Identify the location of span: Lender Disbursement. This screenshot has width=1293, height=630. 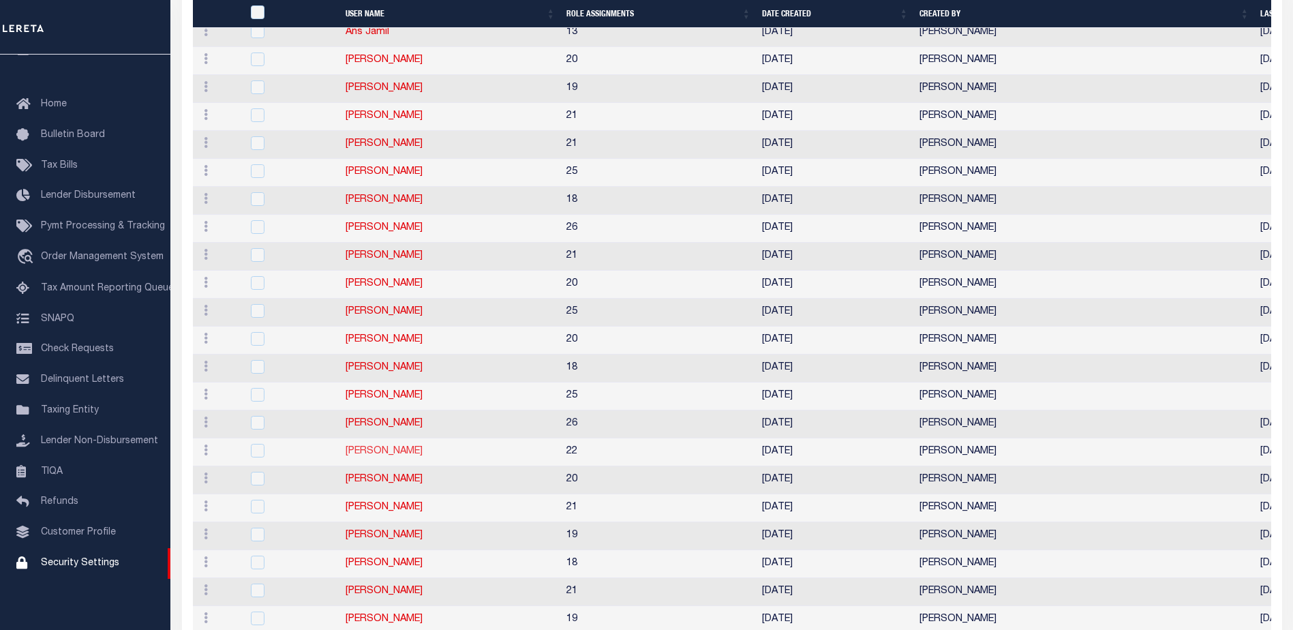
(88, 196).